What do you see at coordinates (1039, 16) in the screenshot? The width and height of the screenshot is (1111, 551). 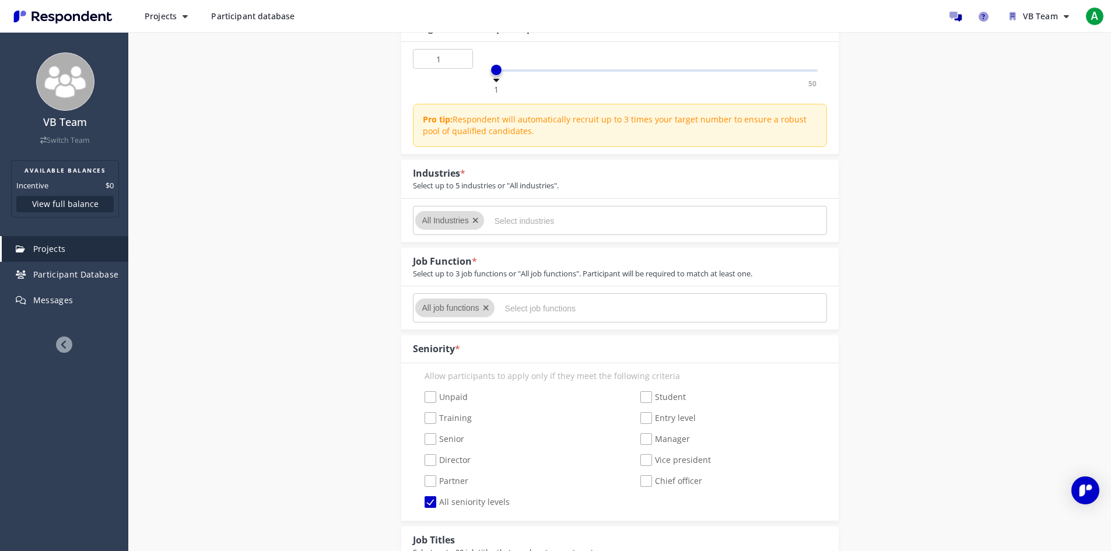 I see `button: VB Team` at bounding box center [1039, 16].